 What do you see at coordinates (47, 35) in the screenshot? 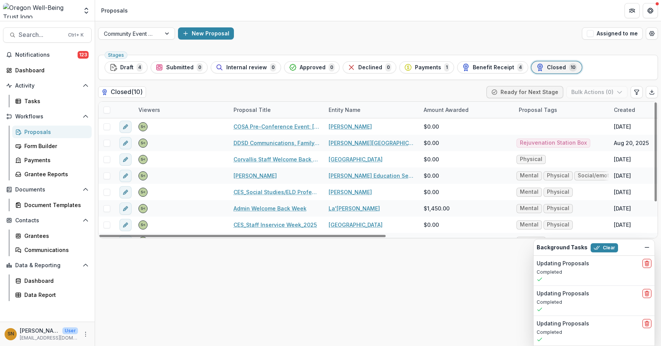
I see `button: Search...` at bounding box center [47, 35].